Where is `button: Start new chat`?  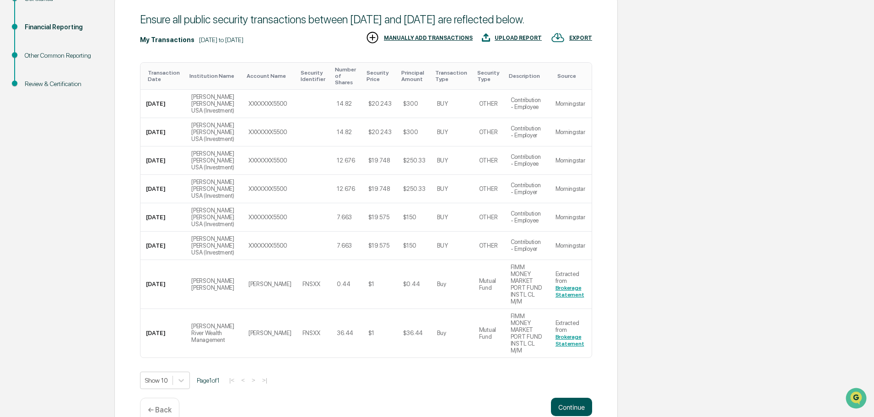
button: Start new chat is located at coordinates (161, 78).